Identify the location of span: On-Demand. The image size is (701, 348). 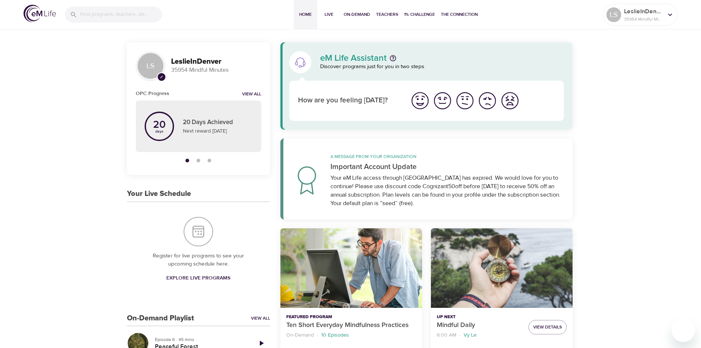
(357, 14).